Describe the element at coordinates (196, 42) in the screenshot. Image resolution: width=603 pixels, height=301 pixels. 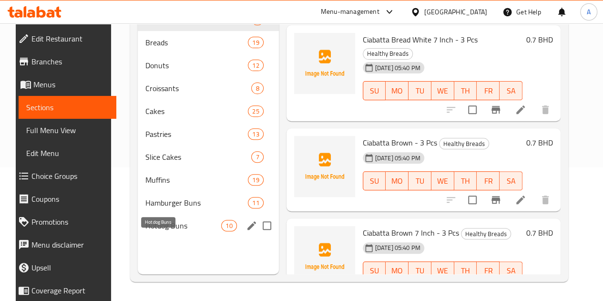
I see `span: Breads` at that location.